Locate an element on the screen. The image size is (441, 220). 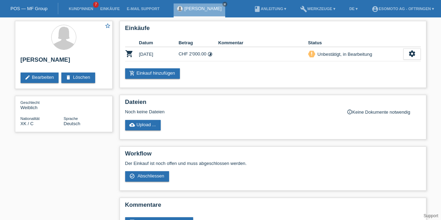
a: star_border is located at coordinates (108, 26).